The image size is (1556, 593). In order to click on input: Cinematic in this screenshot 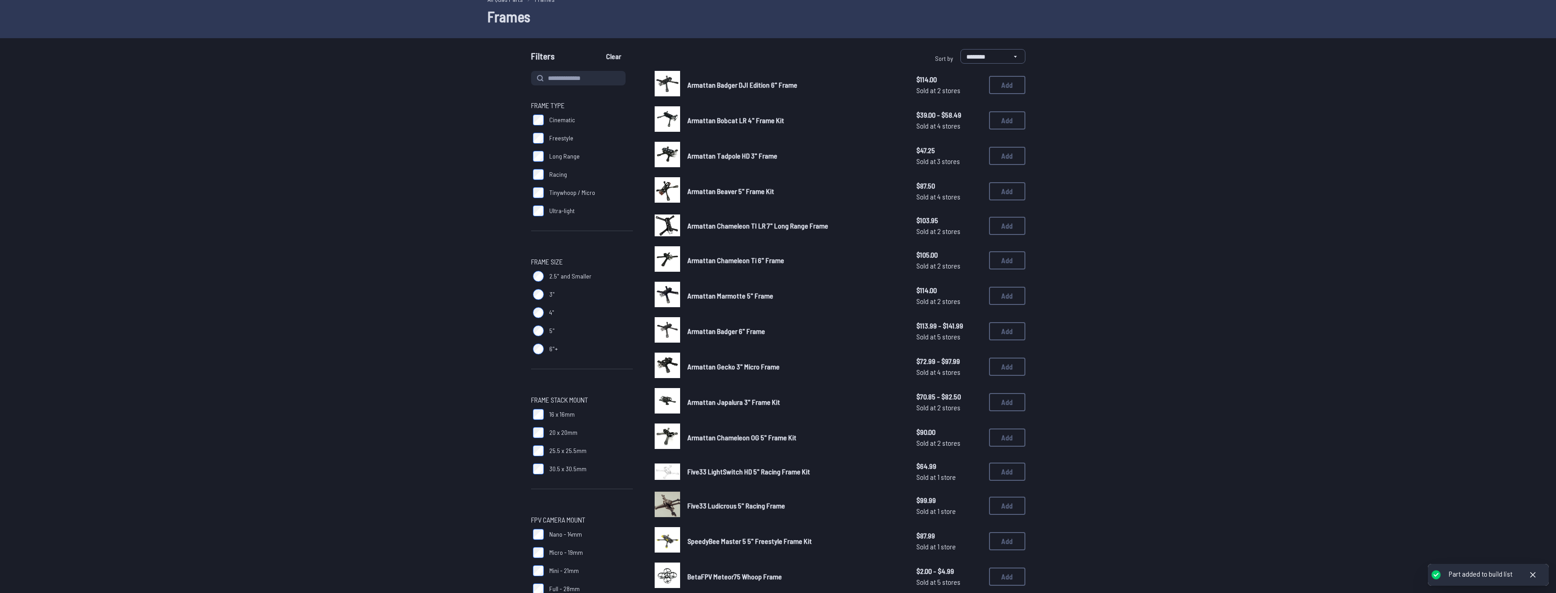, I will do `click(538, 120)`.